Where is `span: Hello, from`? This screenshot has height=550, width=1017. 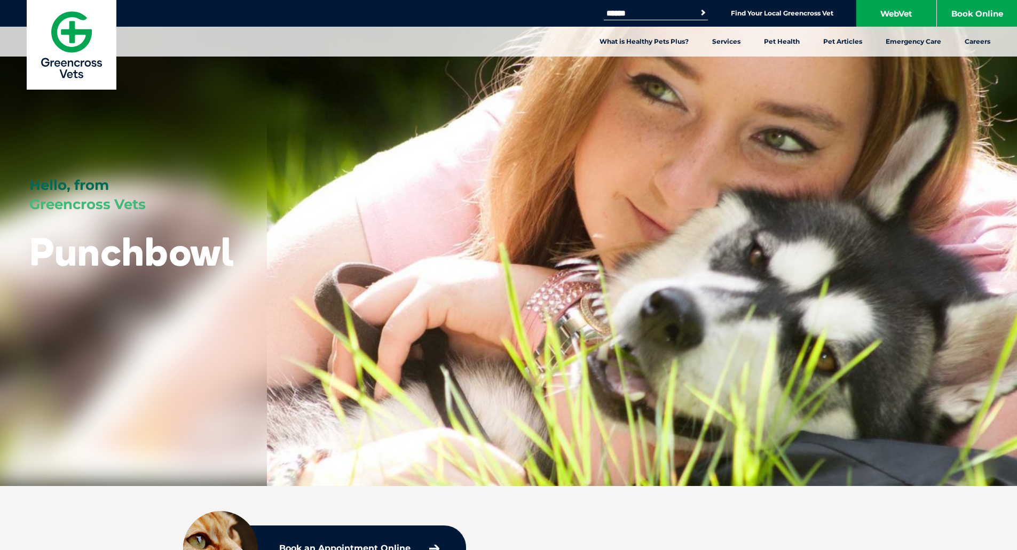 span: Hello, from is located at coordinates (69, 185).